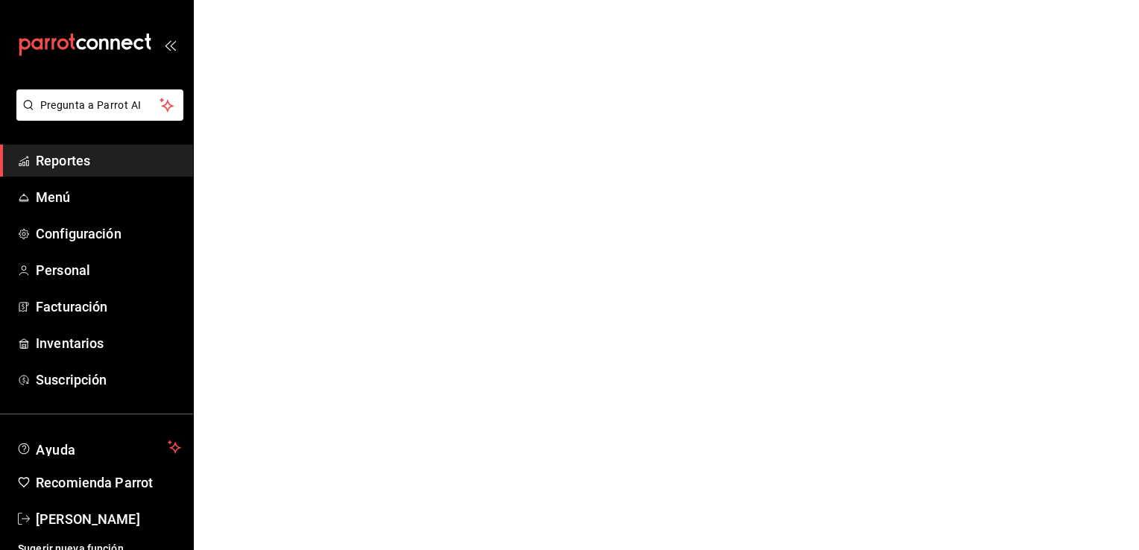  I want to click on span: Ayuda, so click(98, 447).